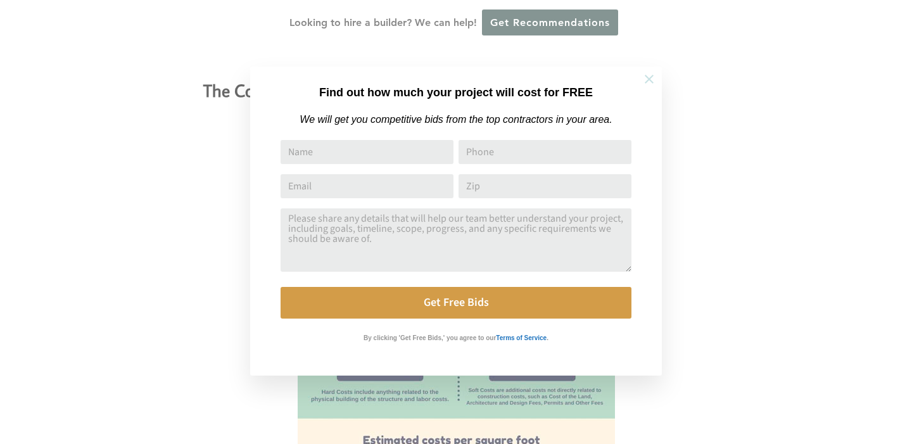  Describe the element at coordinates (367, 186) in the screenshot. I see `input: Email Address` at that location.